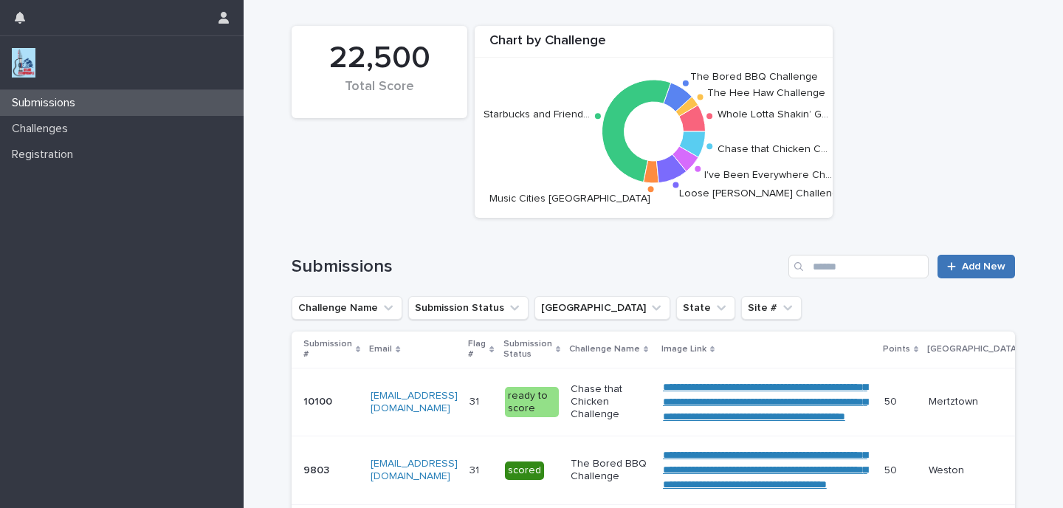 This screenshot has width=1063, height=508. I want to click on p: Points, so click(896, 349).